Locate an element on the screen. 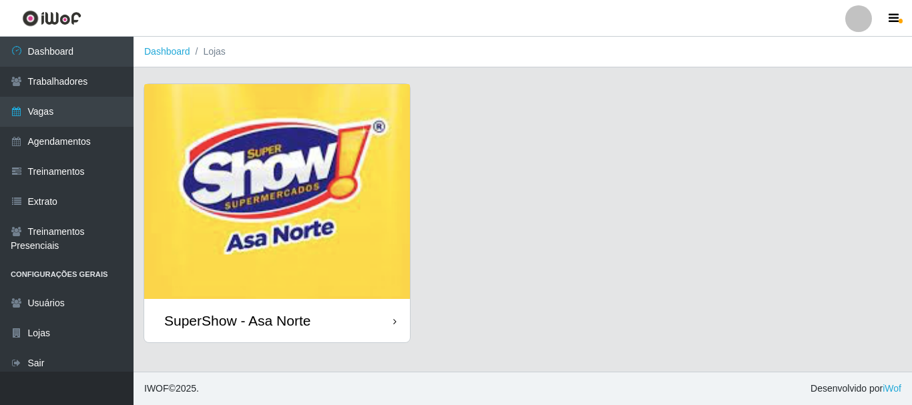 Image resolution: width=912 pixels, height=405 pixels. nav: breadcrumb is located at coordinates (523, 52).